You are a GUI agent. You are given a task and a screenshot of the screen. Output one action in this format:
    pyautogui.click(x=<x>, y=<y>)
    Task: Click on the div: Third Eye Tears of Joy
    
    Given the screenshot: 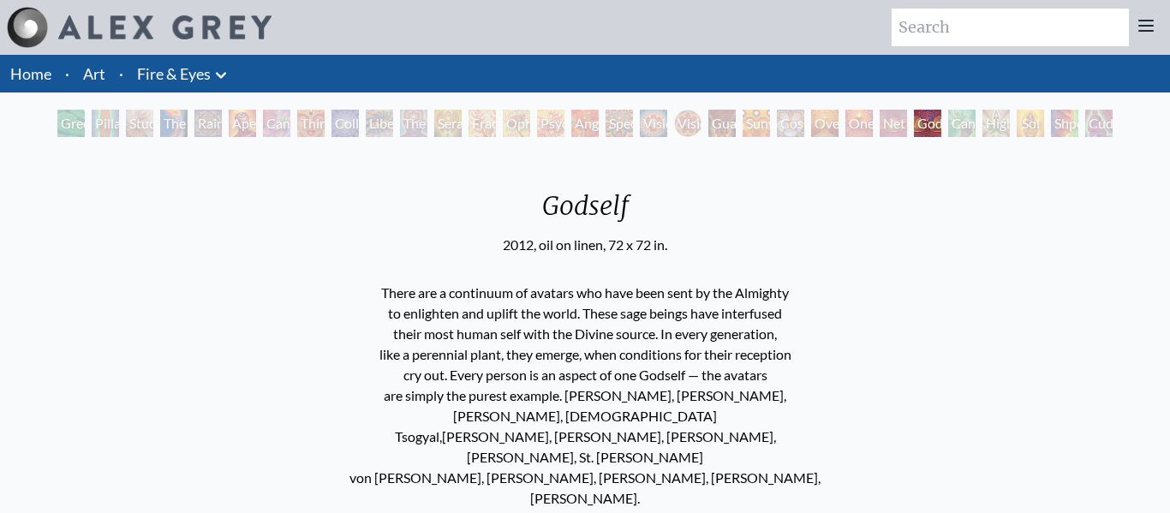 What is the action you would take?
    pyautogui.click(x=311, y=123)
    